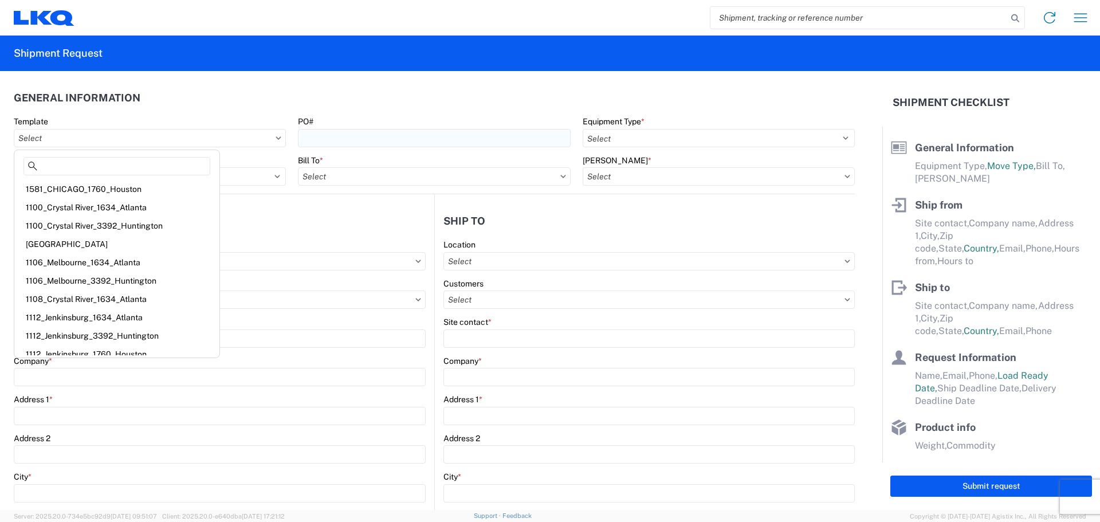 The image size is (1100, 522). I want to click on div: 1112_Jenkinsburg_1634_Atlanta, so click(117, 317).